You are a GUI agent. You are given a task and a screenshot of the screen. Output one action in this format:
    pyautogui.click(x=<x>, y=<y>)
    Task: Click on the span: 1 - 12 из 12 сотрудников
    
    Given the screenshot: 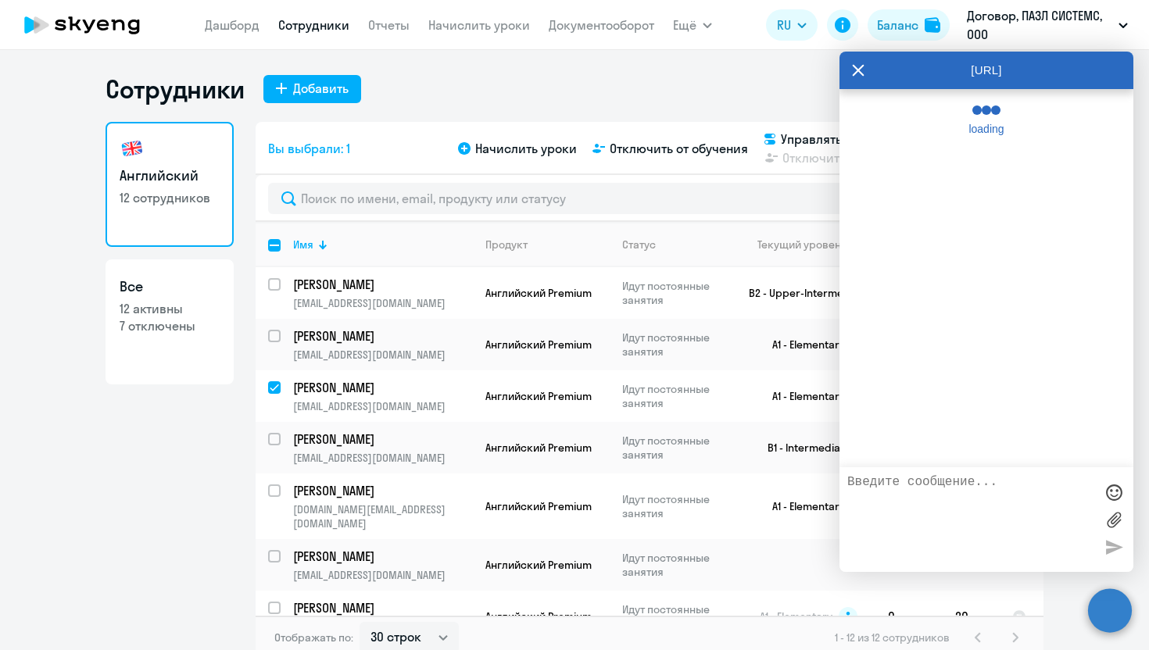 What is the action you would take?
    pyautogui.click(x=892, y=638)
    